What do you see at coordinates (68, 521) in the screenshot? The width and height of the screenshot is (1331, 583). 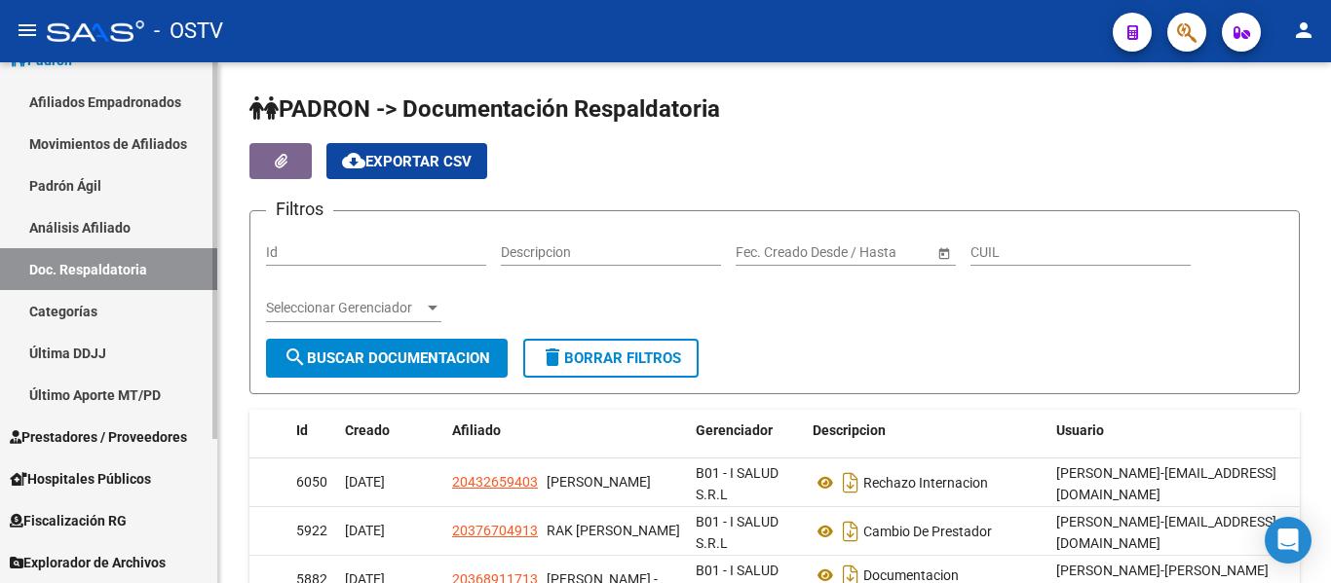 I see `span: Fiscalización RG` at bounding box center [68, 521].